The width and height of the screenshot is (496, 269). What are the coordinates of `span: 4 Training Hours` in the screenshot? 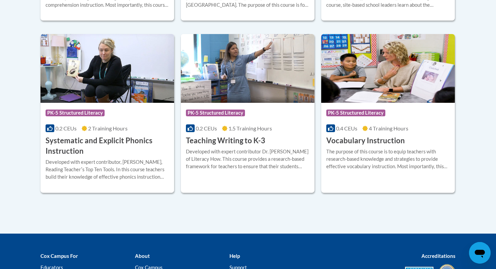 It's located at (388, 128).